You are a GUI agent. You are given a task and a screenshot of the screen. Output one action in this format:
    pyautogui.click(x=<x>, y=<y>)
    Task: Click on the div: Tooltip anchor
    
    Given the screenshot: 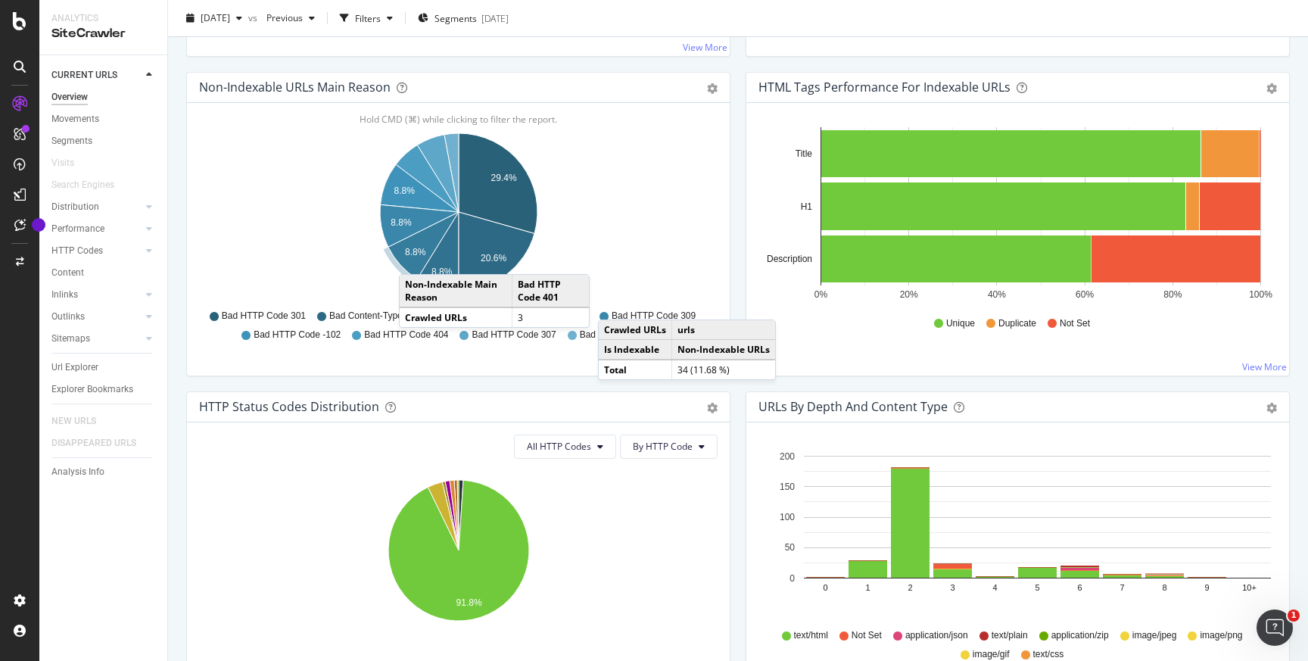 What is the action you would take?
    pyautogui.click(x=39, y=225)
    